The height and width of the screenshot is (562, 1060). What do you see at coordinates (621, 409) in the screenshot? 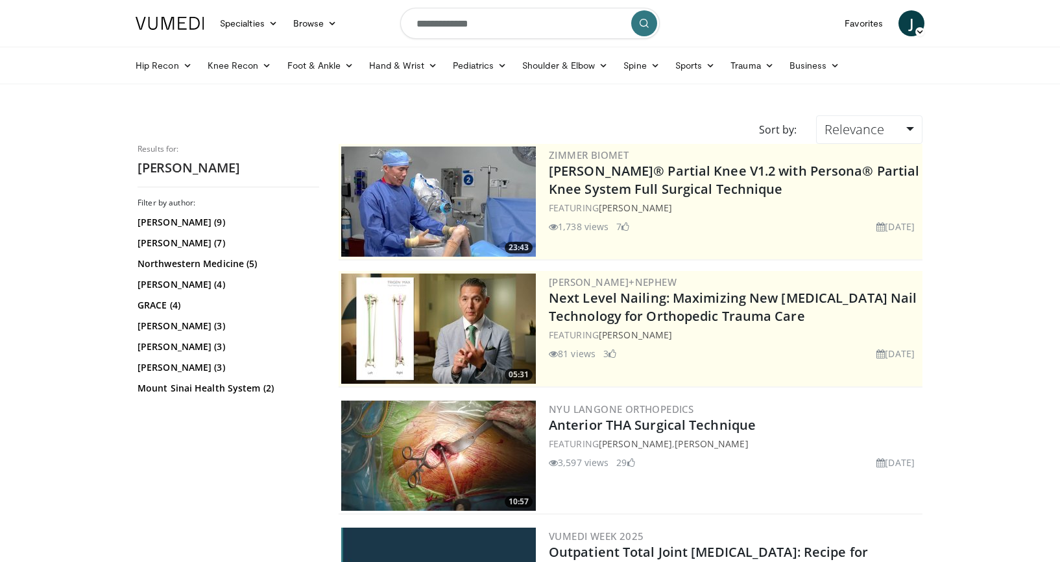
I see `a: NYU Langone Orthopedics` at bounding box center [621, 409].